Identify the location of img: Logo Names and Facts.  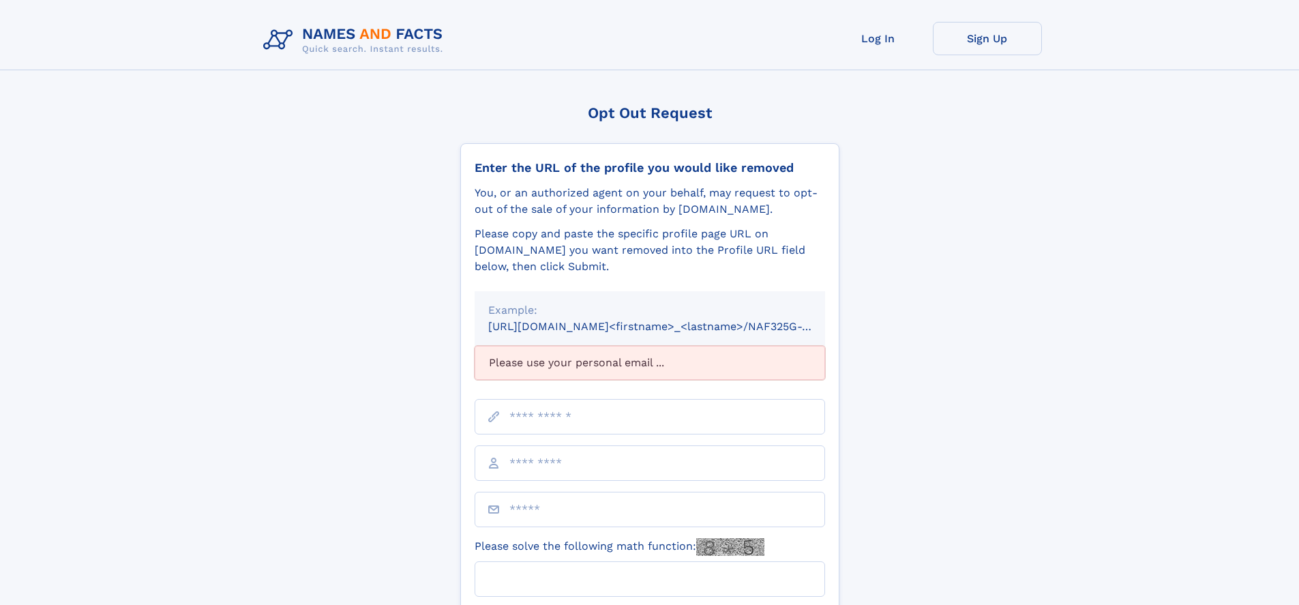
(356, 40).